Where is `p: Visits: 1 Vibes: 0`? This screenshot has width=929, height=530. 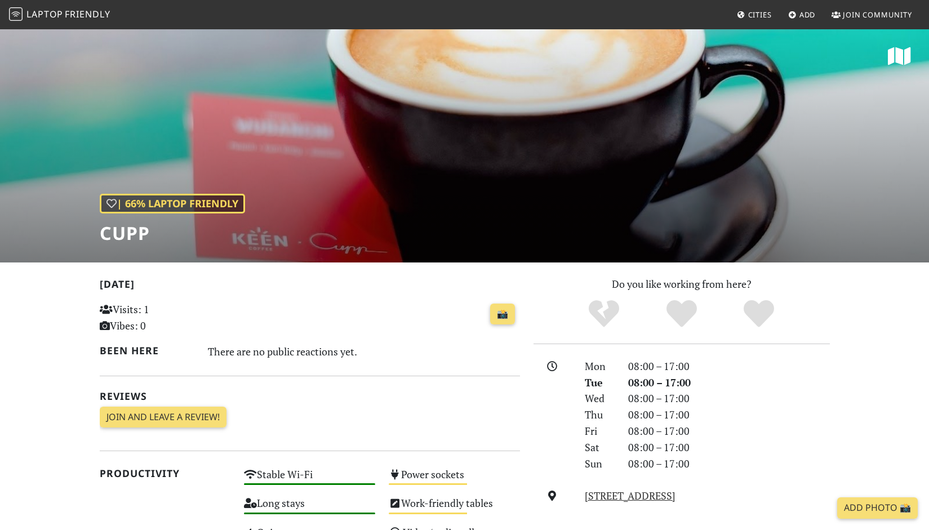 p: Visits: 1 Vibes: 0 is located at coordinates (165, 318).